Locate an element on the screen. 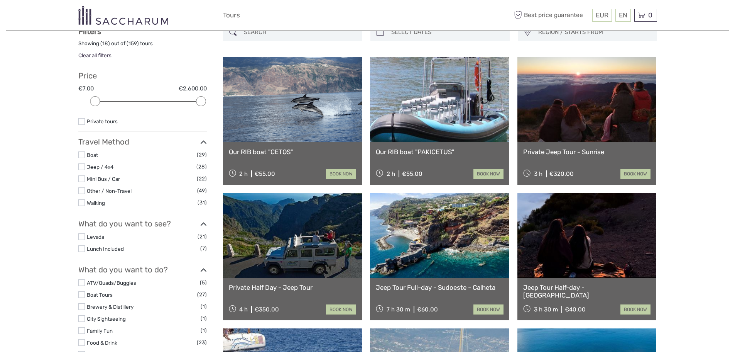 Image resolution: width=735 pixels, height=352 pixels. a: Food & Drink is located at coordinates (102, 342).